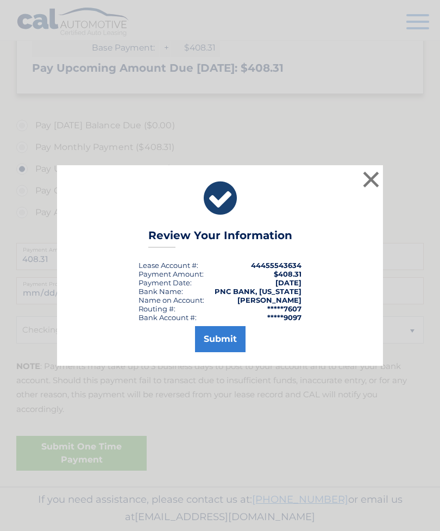  I want to click on div: Bank Name:, so click(161, 291).